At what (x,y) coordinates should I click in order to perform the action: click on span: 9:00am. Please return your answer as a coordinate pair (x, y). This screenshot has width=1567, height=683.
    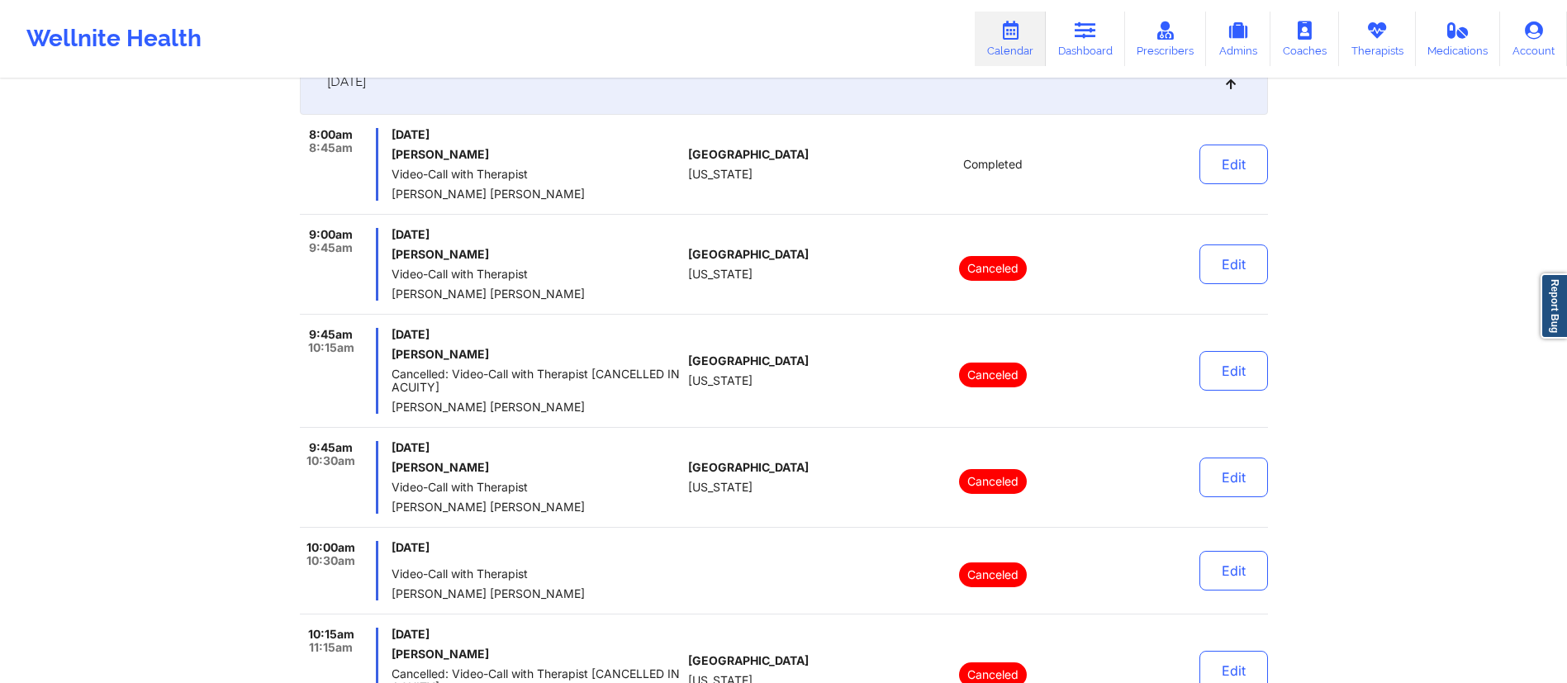
    Looking at the image, I should click on (330, 235).